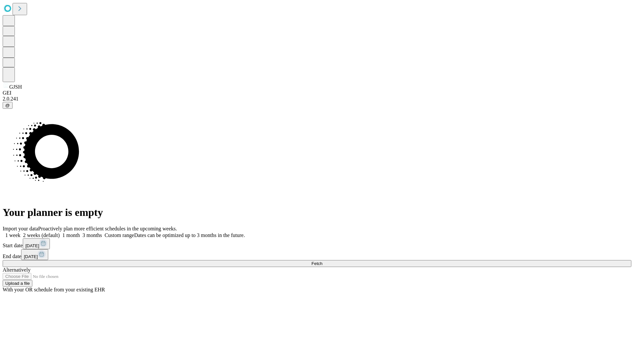 The width and height of the screenshot is (634, 356). What do you see at coordinates (16, 87) in the screenshot?
I see `span: GJSH` at bounding box center [16, 87].